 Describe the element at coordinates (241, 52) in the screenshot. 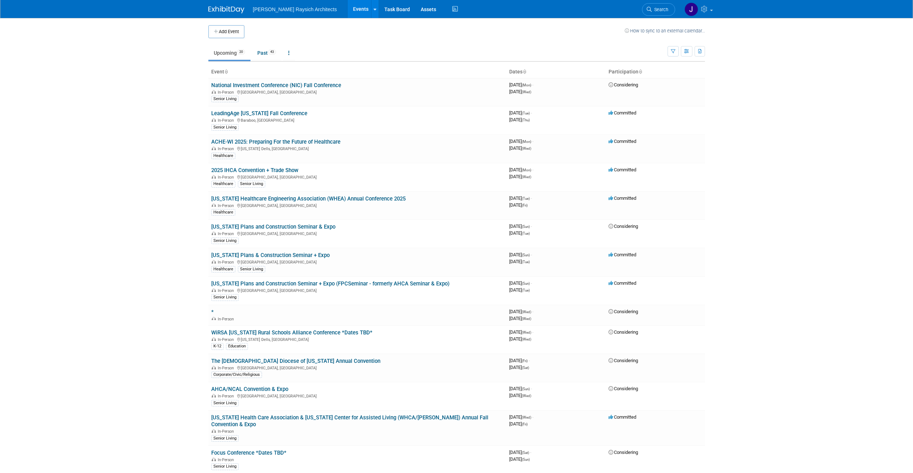

I see `span: 20` at that location.